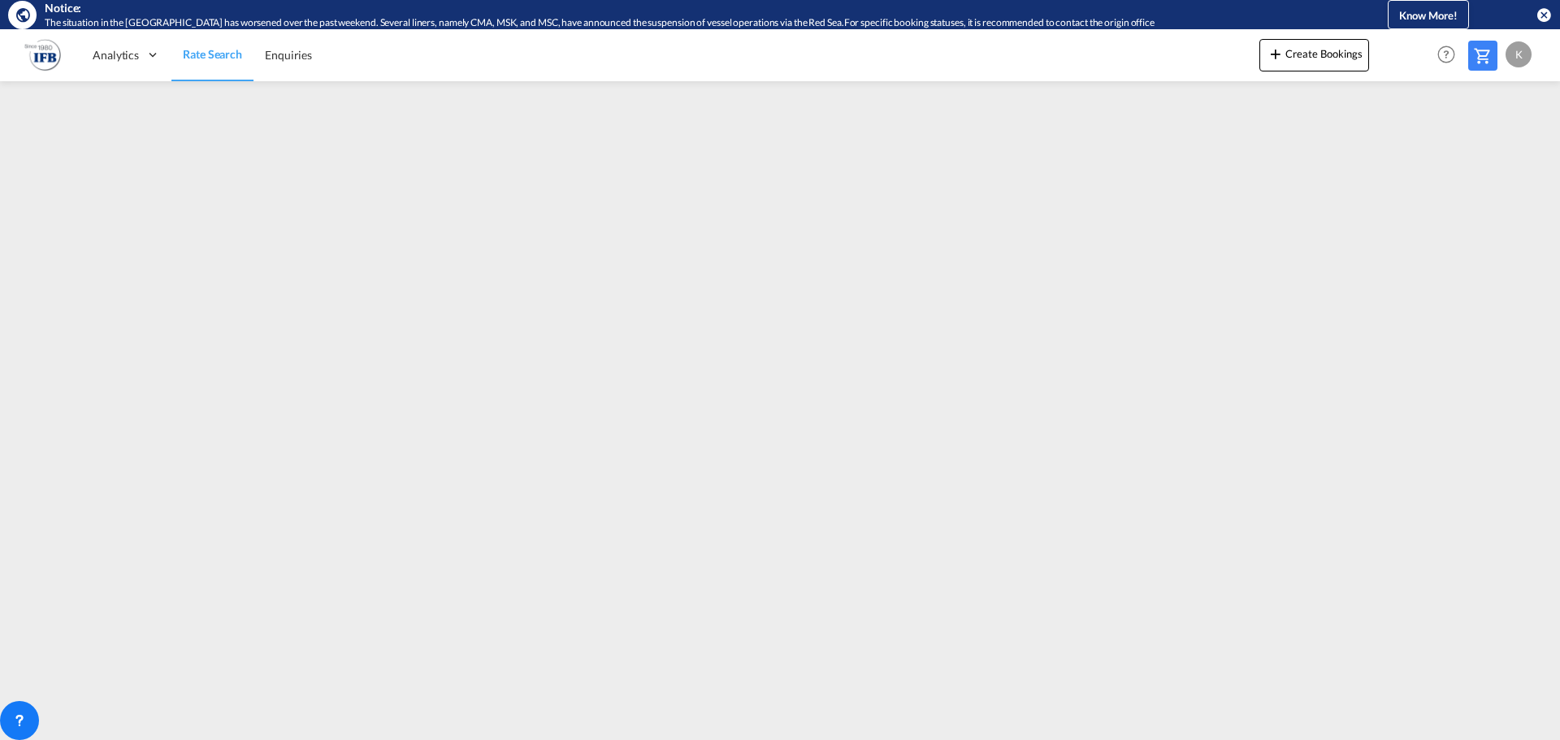  Describe the element at coordinates (288, 54) in the screenshot. I see `span: Enquiries` at that location.